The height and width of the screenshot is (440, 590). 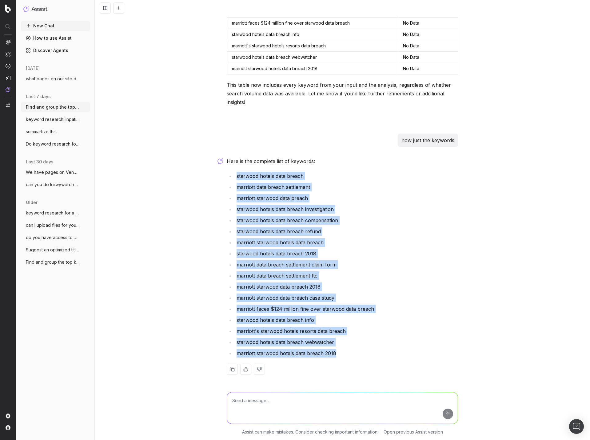 I want to click on span: older, so click(x=32, y=202).